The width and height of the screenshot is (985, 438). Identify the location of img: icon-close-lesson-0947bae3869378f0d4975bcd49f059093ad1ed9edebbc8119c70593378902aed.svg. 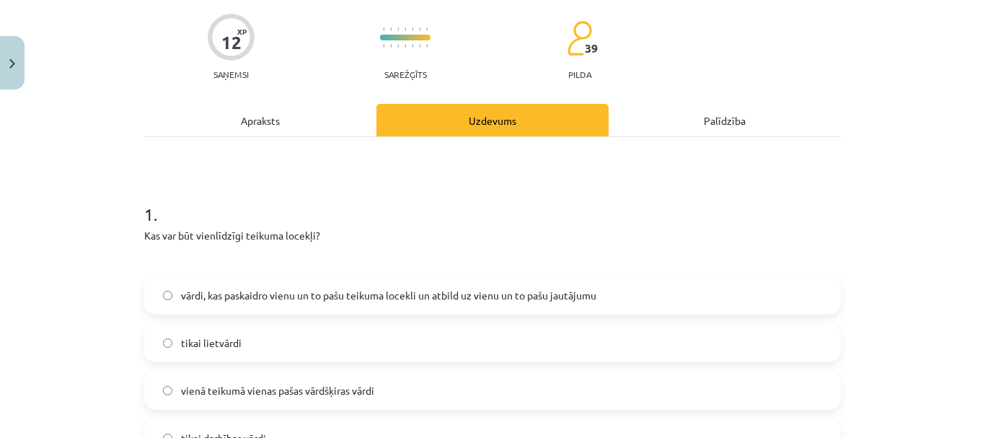
(12, 63).